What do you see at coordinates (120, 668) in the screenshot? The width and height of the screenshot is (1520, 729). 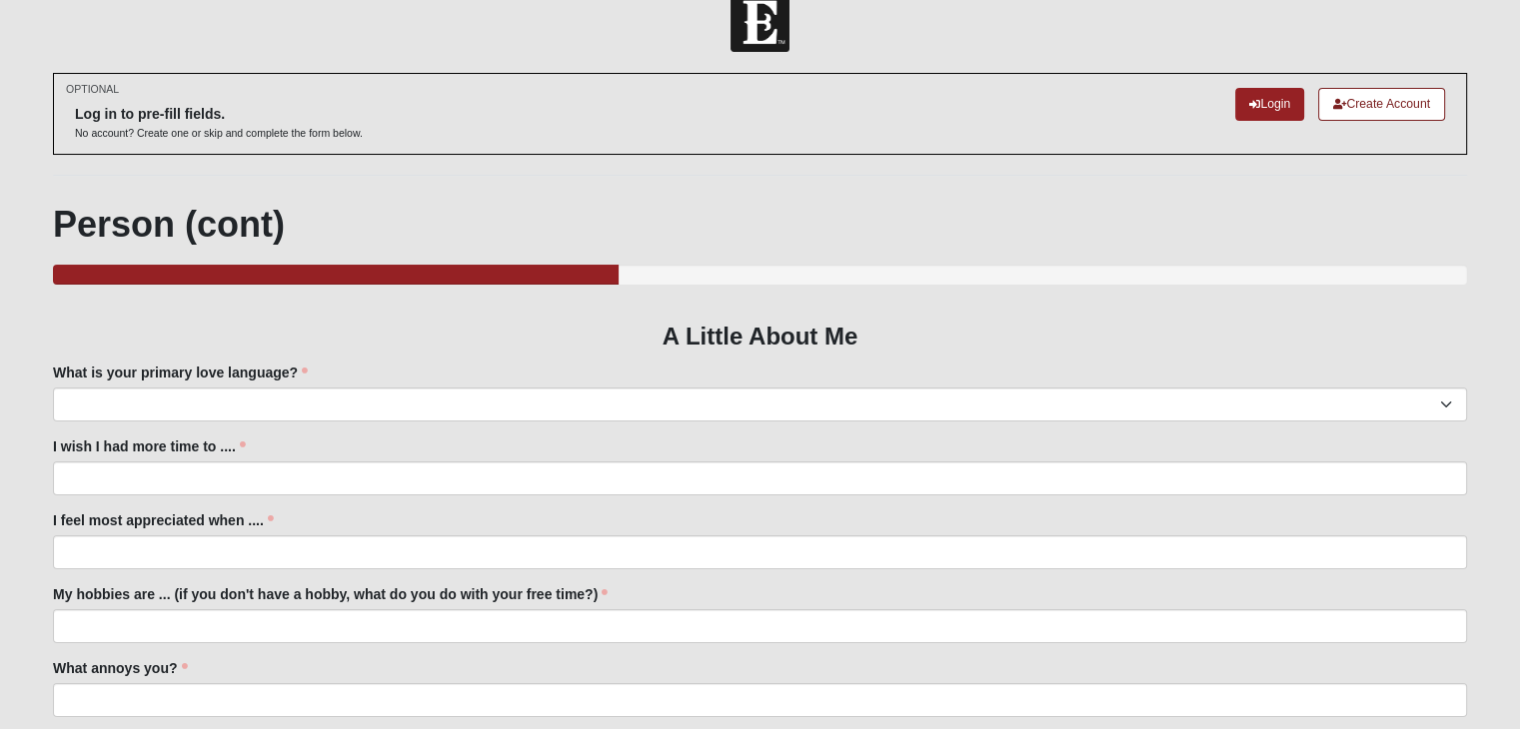 I see `label: What annoys you?` at bounding box center [120, 668].